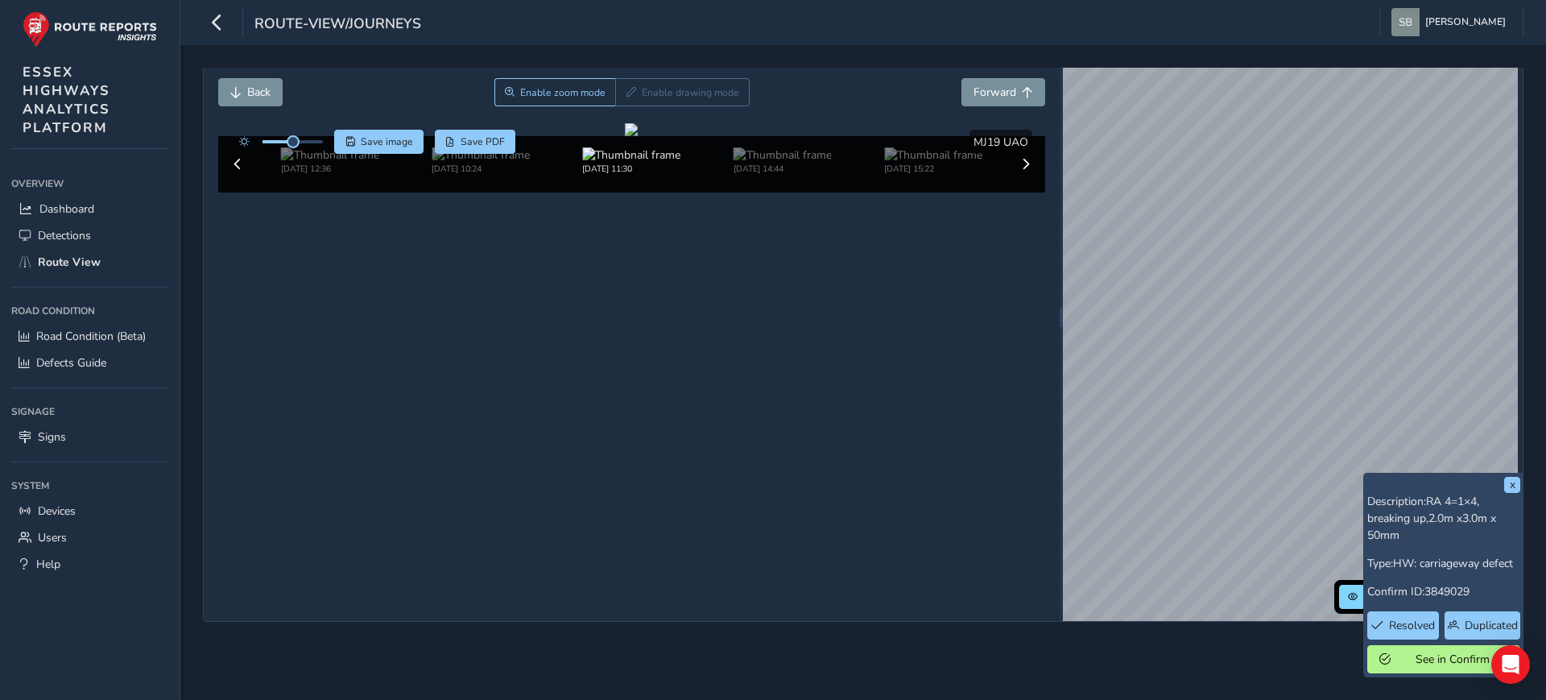 Image resolution: width=1546 pixels, height=700 pixels. Describe the element at coordinates (1443, 591) in the screenshot. I see `p: Confirm ID:` at that location.